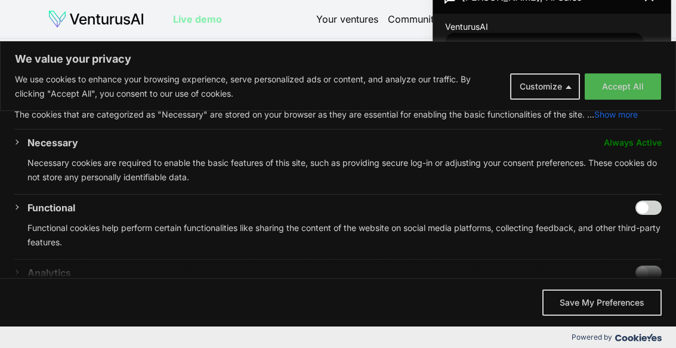 The height and width of the screenshot is (348, 676). Describe the element at coordinates (197, 19) in the screenshot. I see `a: Live demo` at that location.